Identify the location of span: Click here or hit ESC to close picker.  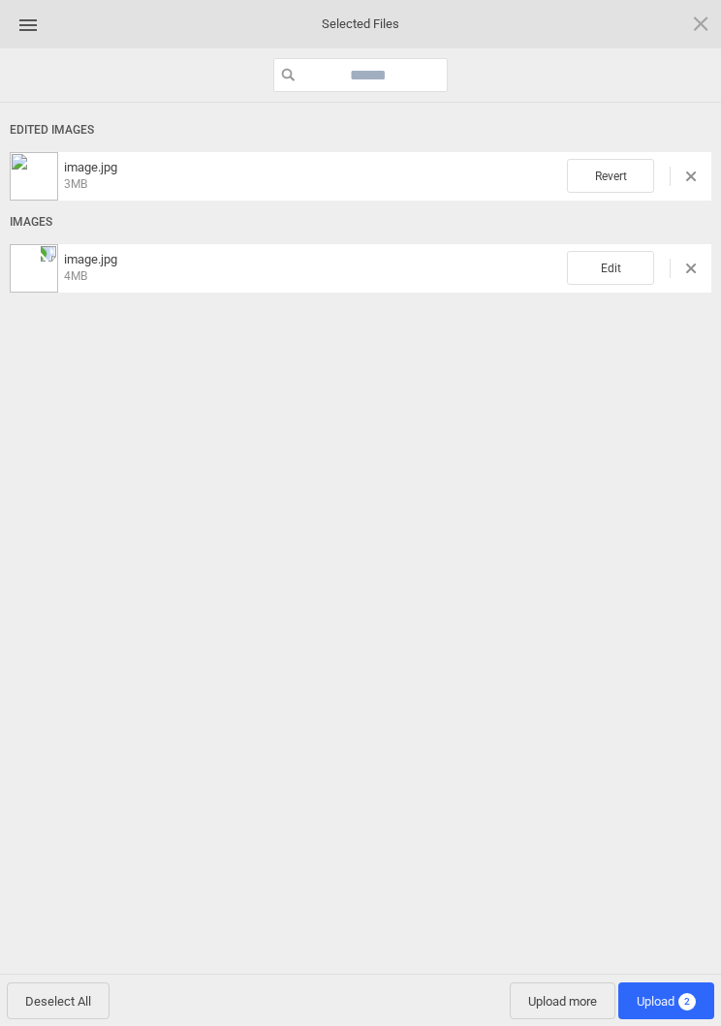
(701, 23).